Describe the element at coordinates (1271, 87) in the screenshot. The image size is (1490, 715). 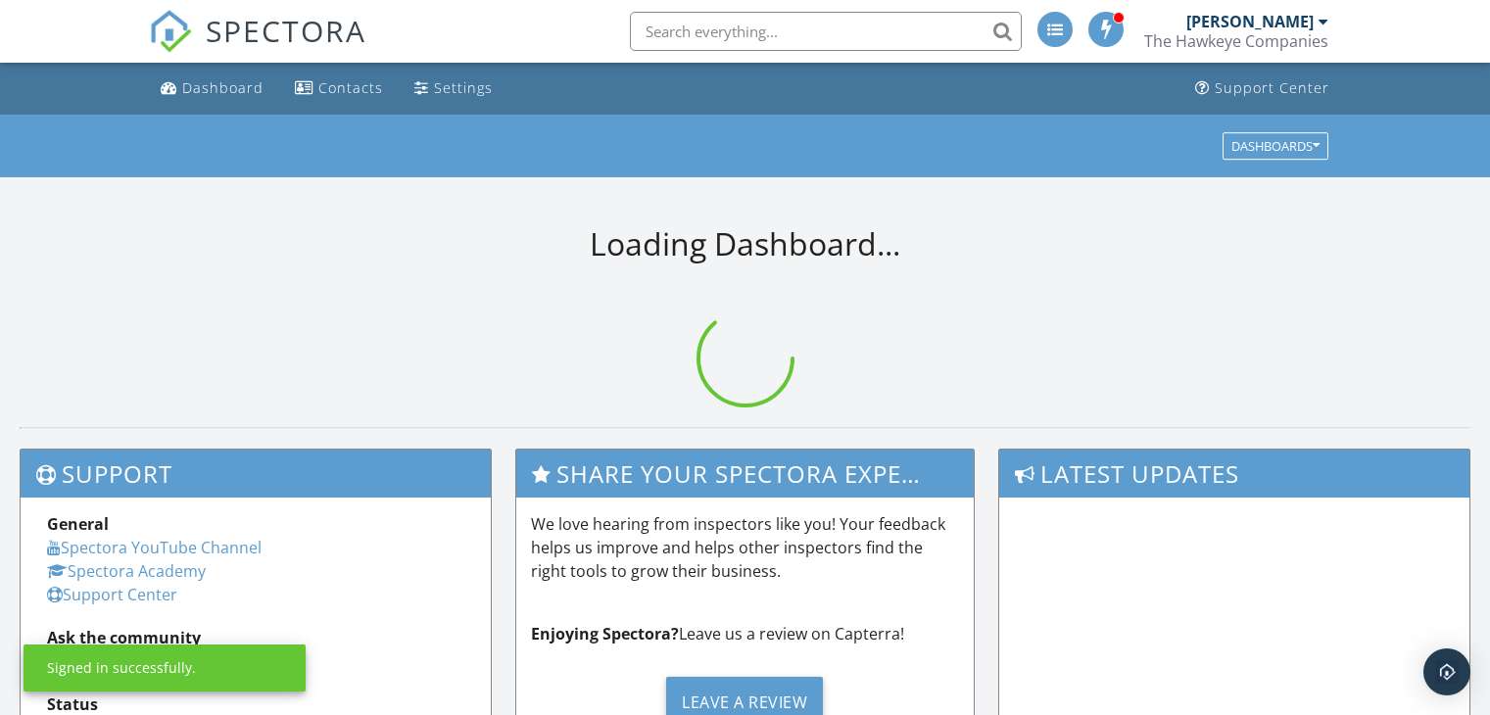
I see `div: Support Center` at that location.